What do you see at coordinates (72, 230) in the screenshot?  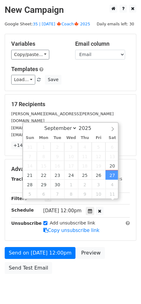 I see `a: Copy unsubscribe link` at bounding box center [72, 230].